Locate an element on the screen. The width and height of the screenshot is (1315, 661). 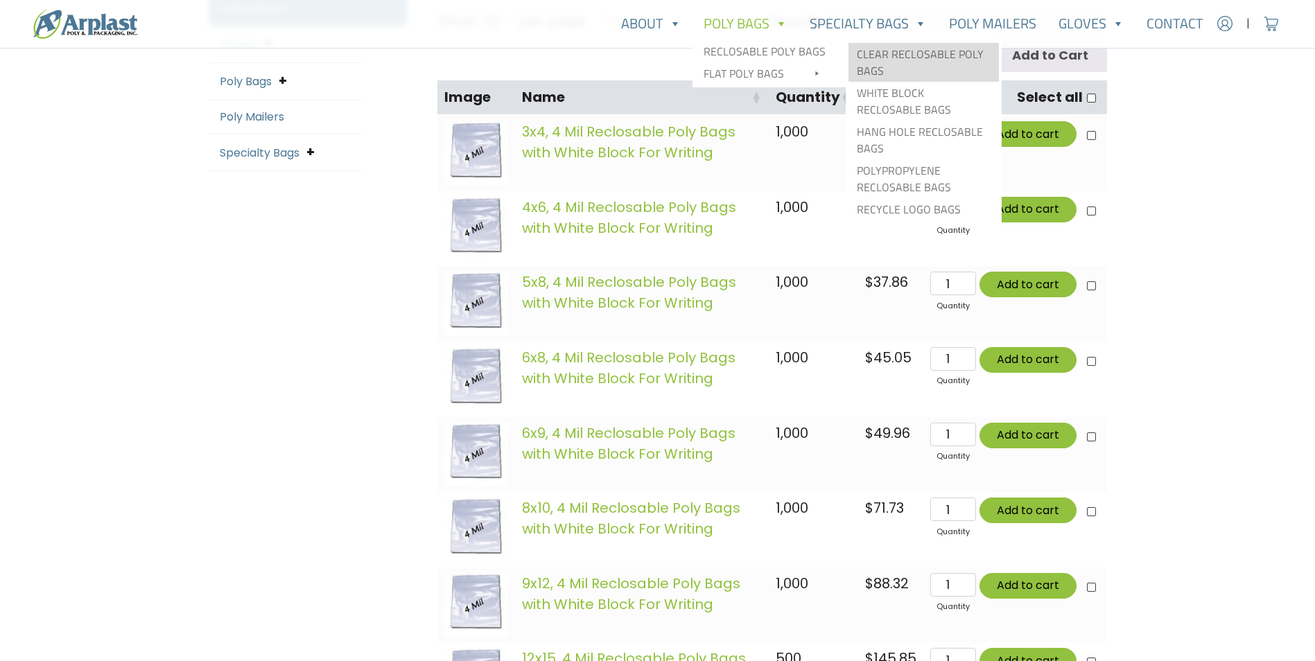
th: Image is located at coordinates (476, 98).